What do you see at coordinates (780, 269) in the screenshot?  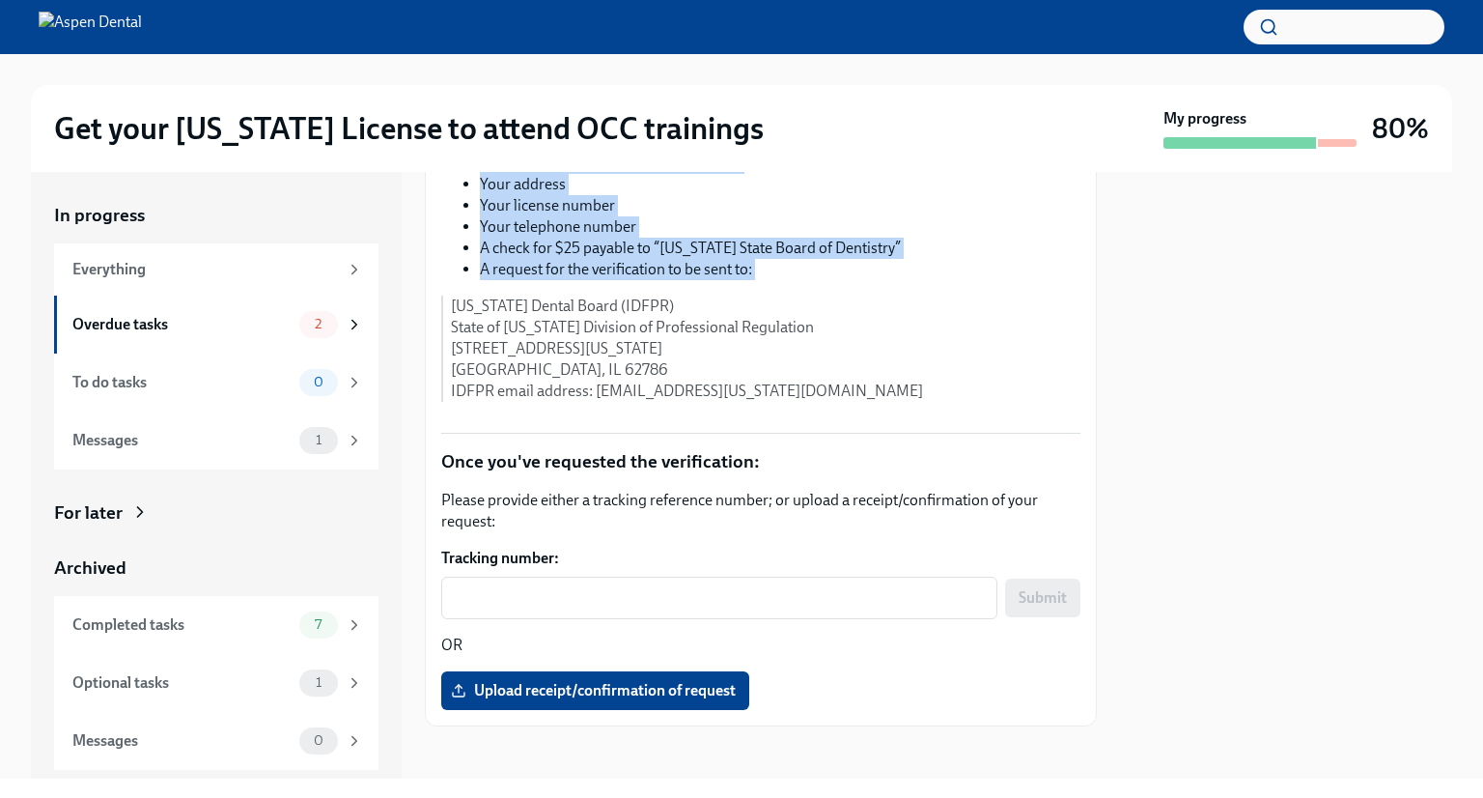 I see `li: A request for the verification to be sent to:` at bounding box center [780, 269].